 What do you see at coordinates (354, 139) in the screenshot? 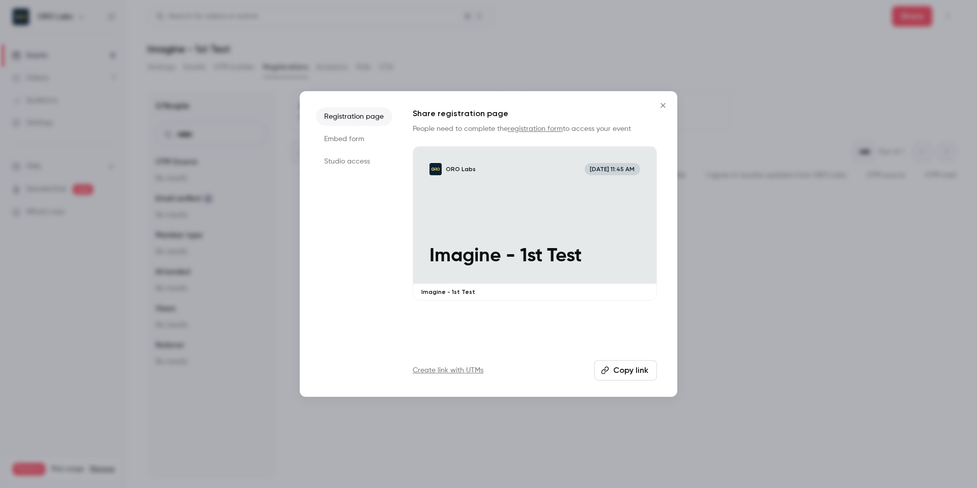
I see `li: Embed form` at bounding box center [354, 139].